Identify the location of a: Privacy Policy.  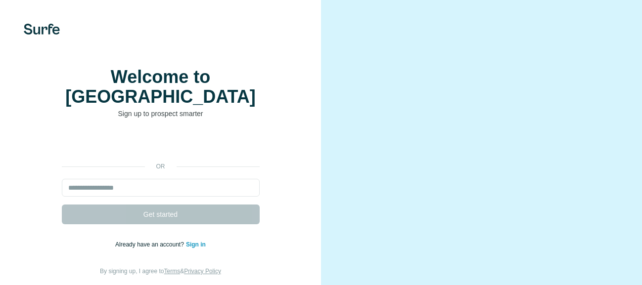
(202, 271).